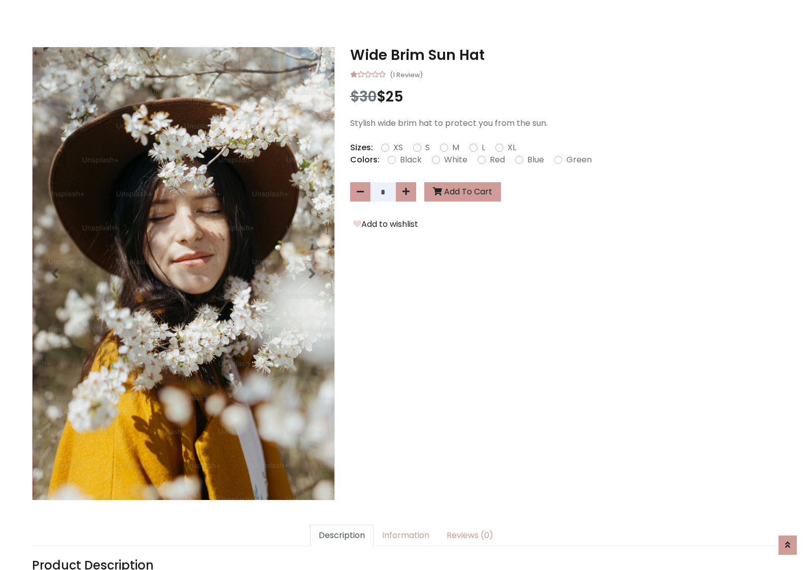 This screenshot has height=570, width=812. I want to click on p: Colors:, so click(365, 160).